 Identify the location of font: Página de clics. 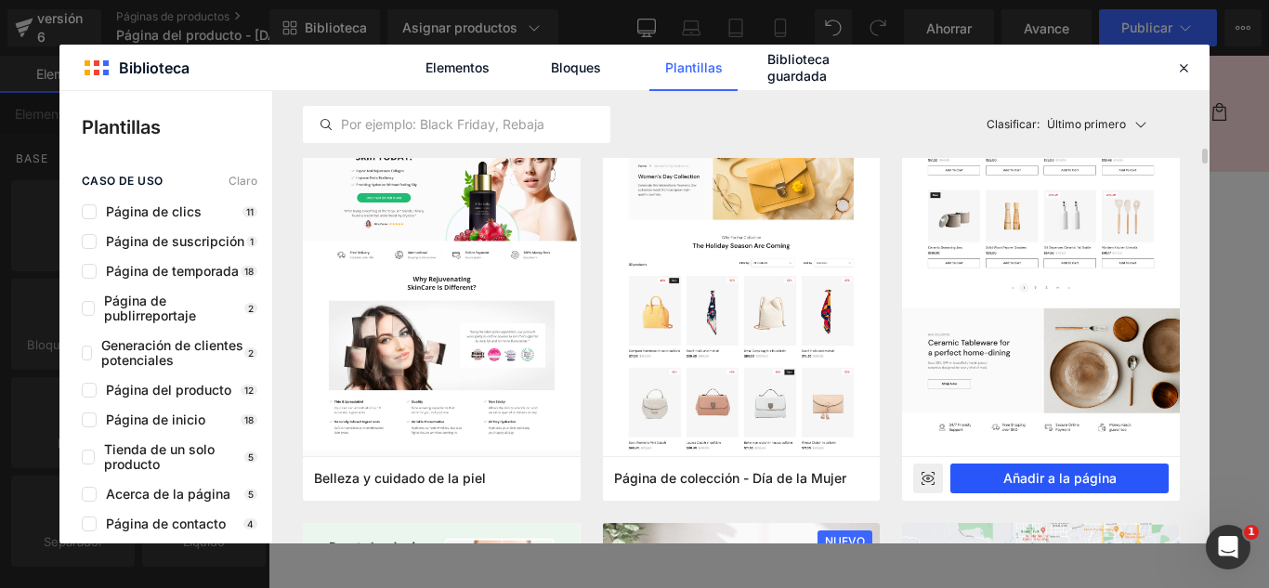
(153, 211).